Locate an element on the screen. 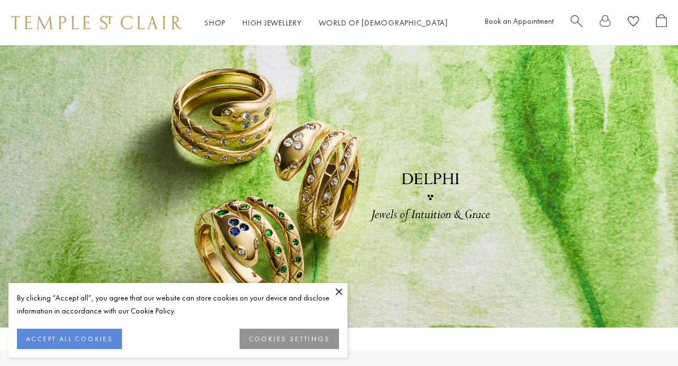  img: Temple St. Clair is located at coordinates (97, 23).